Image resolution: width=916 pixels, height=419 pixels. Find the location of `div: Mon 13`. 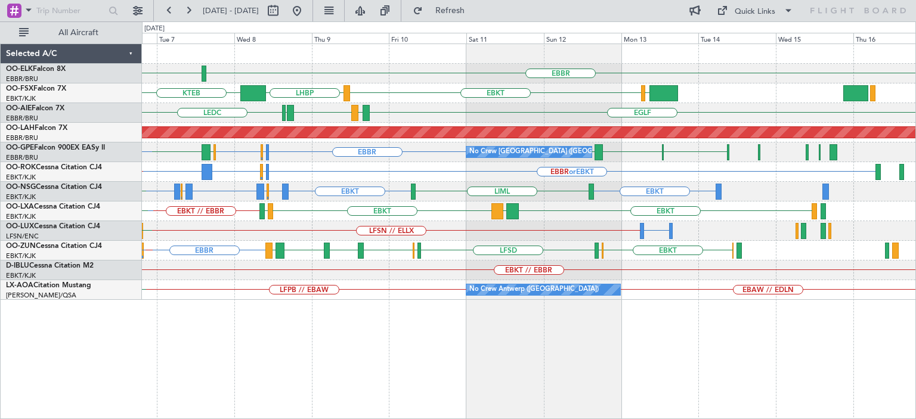

div: Mon 13 is located at coordinates (660, 38).